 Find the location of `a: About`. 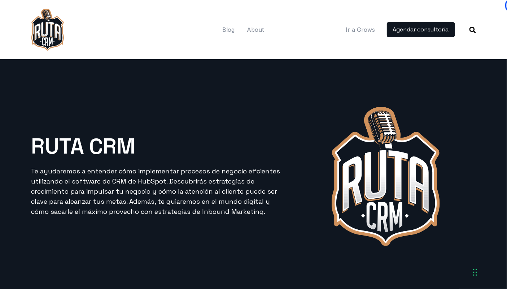

a: About is located at coordinates (255, 30).